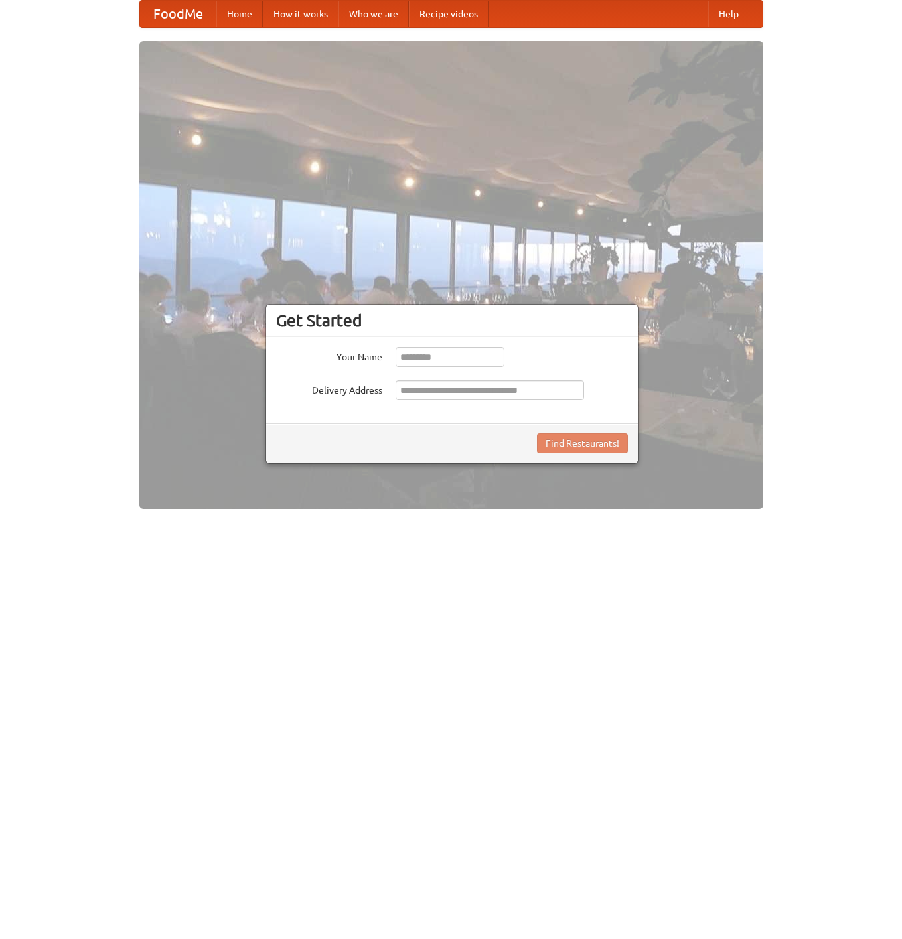 The width and height of the screenshot is (902, 939). Describe the element at coordinates (582, 443) in the screenshot. I see `button: Find Restaurants!` at that location.